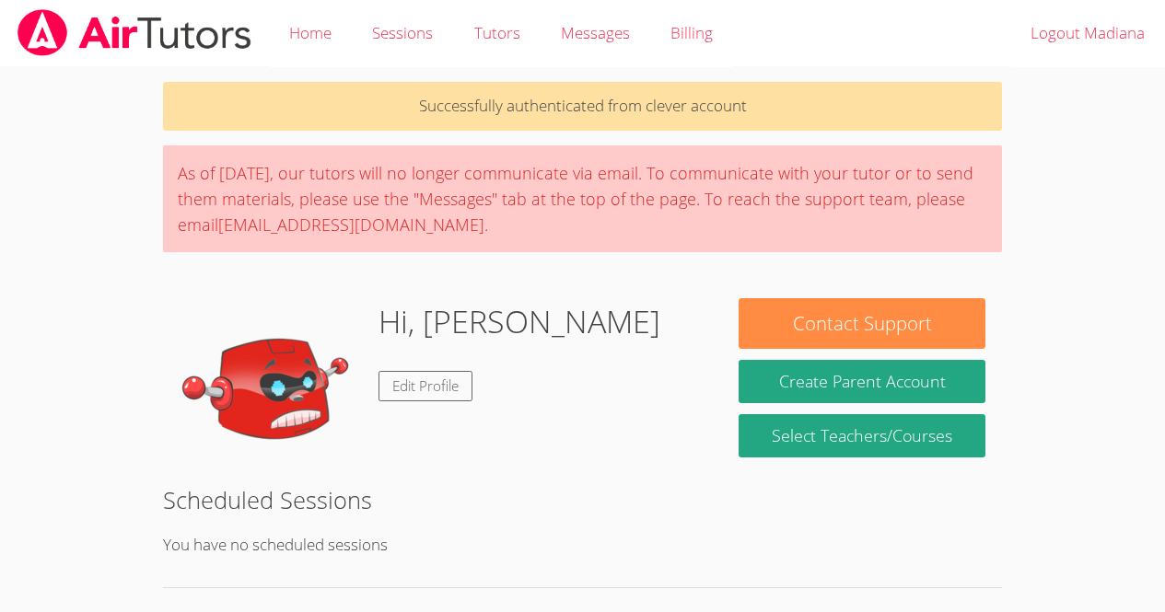 Image resolution: width=1165 pixels, height=612 pixels. I want to click on img: airtutors_banner-c4298cdbf04f3fff15de1276eac7730deb9818008684d7c2e4769d2f7ddbe033.png, so click(134, 32).